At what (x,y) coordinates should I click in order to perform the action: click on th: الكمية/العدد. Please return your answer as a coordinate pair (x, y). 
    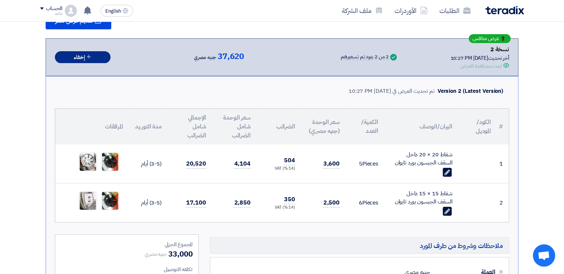
    Looking at the image, I should click on (365, 126).